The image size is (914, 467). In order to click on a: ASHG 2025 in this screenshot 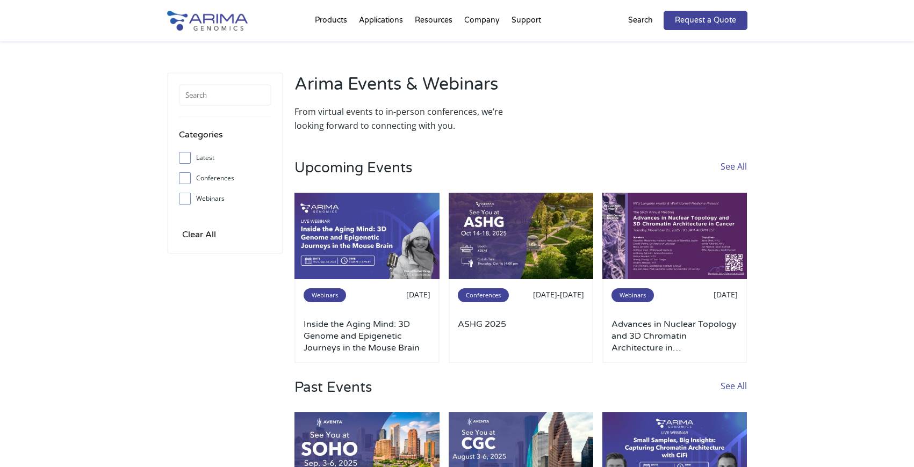, I will do `click(521, 336)`.